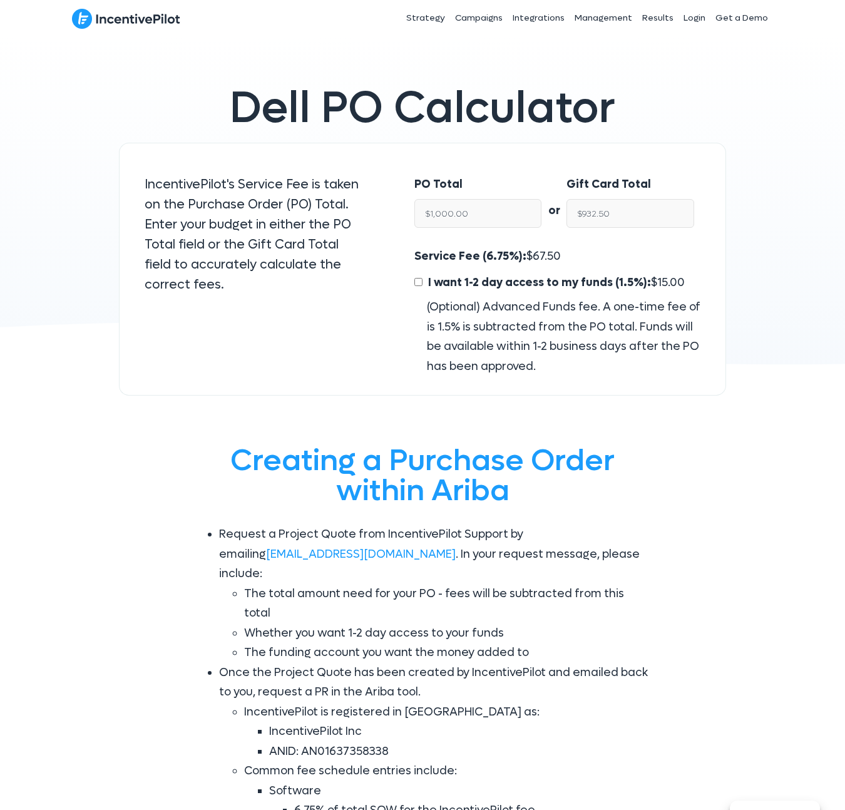 The width and height of the screenshot is (845, 810). Describe the element at coordinates (254, 235) in the screenshot. I see `p: IncentivePilot's Service Fee is taken on the Purchase Order (PO) Total. Enter your budget in eith...` at that location.